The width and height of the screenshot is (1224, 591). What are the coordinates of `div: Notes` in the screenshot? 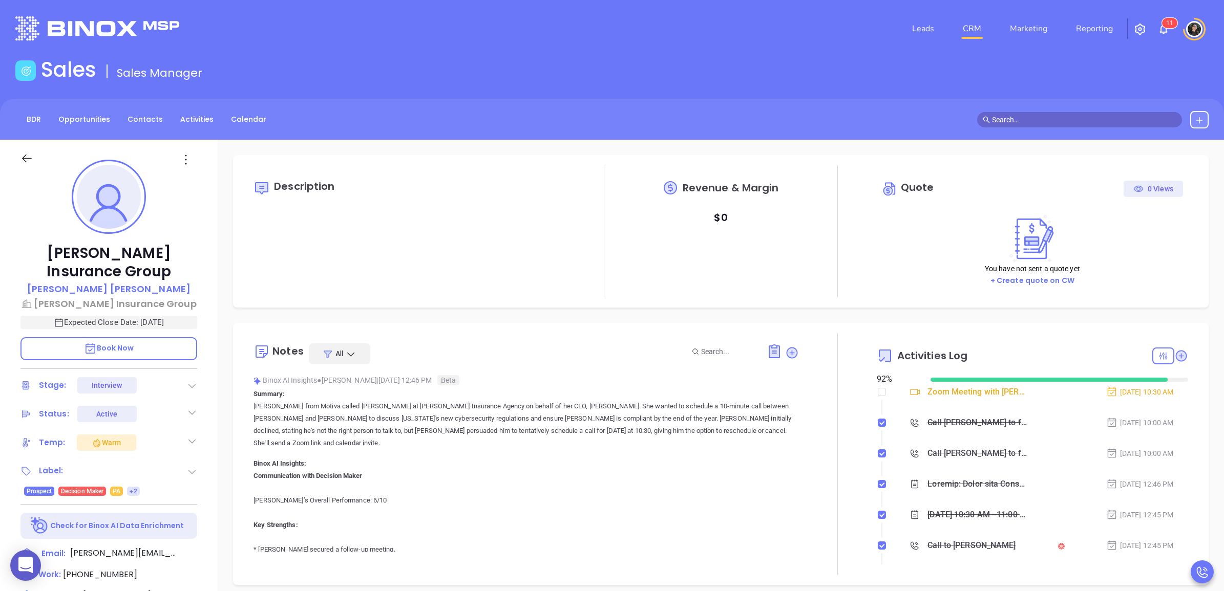 It's located at (288, 351).